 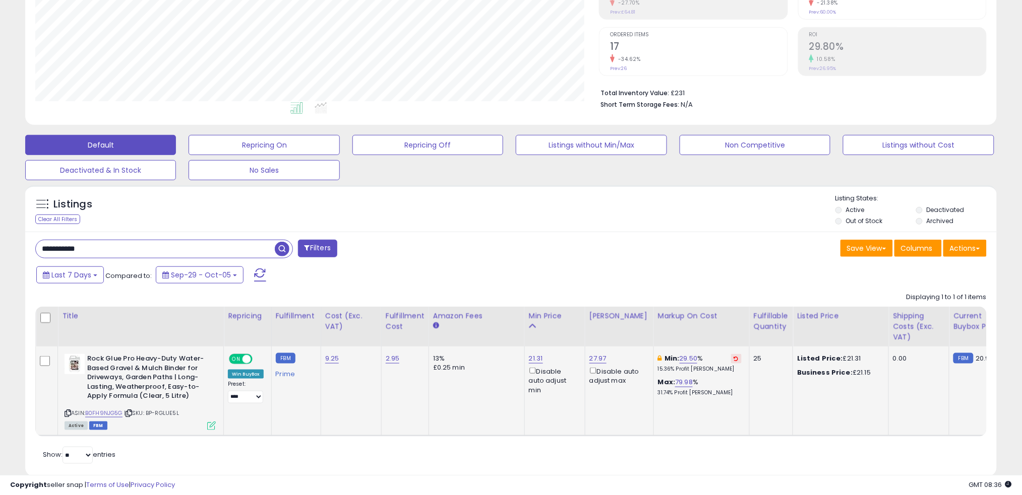 What do you see at coordinates (824, 372) in the screenshot?
I see `b: Business Price:` at bounding box center [824, 372].